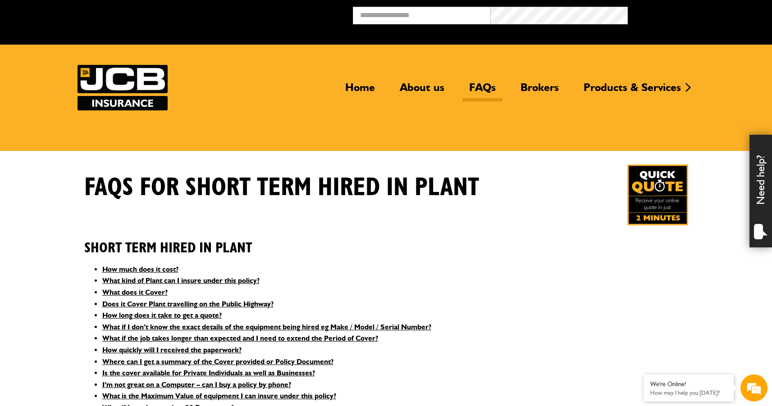 The width and height of the screenshot is (772, 406). What do you see at coordinates (240, 338) in the screenshot?
I see `a: What if the job takes longer than expected and I need to extend the Period of Cover?` at bounding box center [240, 338].